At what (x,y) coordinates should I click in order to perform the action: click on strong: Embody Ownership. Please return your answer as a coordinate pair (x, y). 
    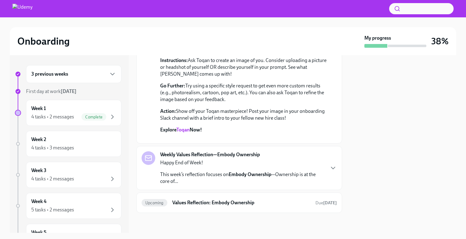
    Looking at the image, I should click on (250, 174).